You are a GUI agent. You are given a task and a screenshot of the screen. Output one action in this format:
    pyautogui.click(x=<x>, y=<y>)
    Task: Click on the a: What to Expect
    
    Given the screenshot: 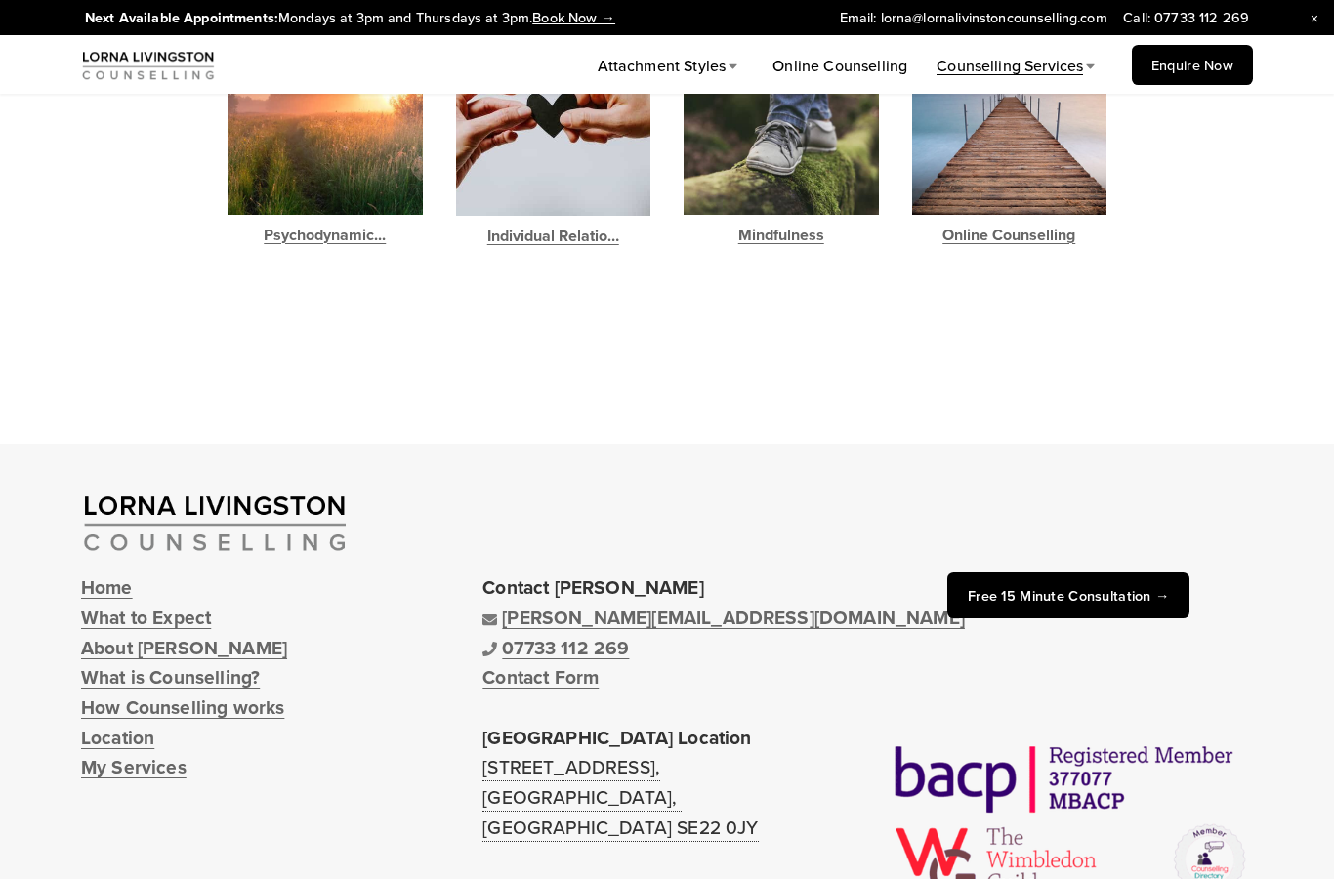 What is the action you would take?
    pyautogui.click(x=146, y=617)
    